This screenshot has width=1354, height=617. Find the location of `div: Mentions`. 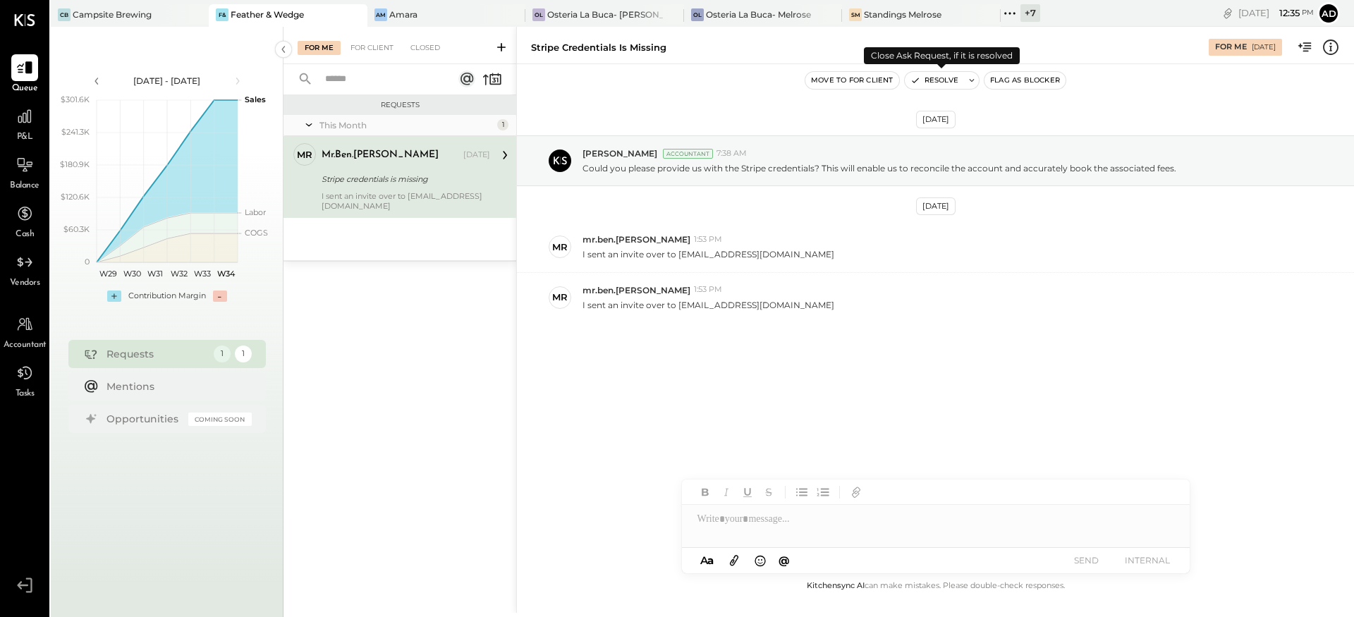

div: Mentions is located at coordinates (176, 386).